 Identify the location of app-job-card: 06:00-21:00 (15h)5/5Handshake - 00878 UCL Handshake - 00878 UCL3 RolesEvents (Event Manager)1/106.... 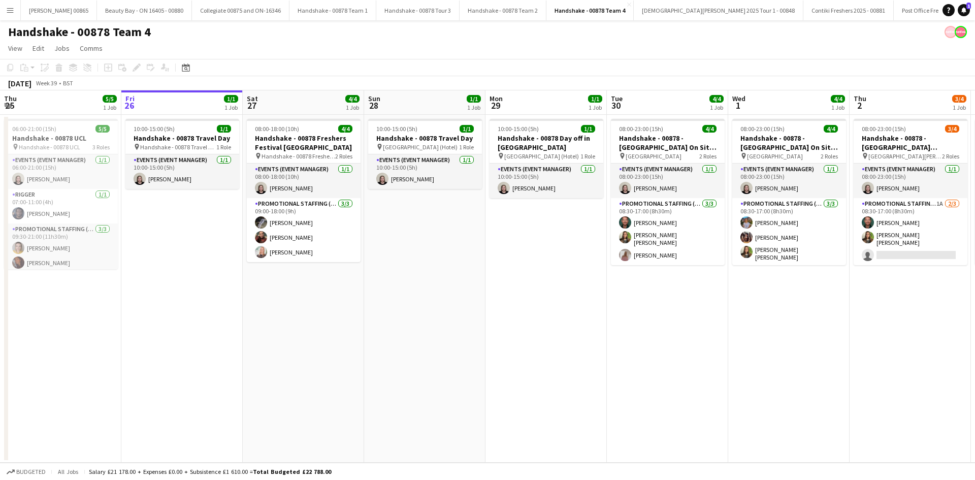
(61, 194).